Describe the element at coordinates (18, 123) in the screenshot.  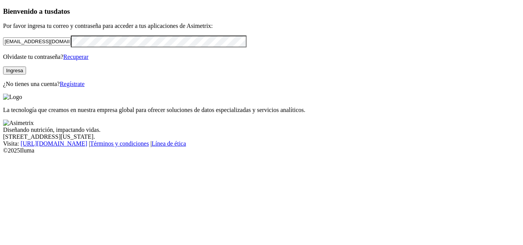
I see `img: Asimetrix` at that location.